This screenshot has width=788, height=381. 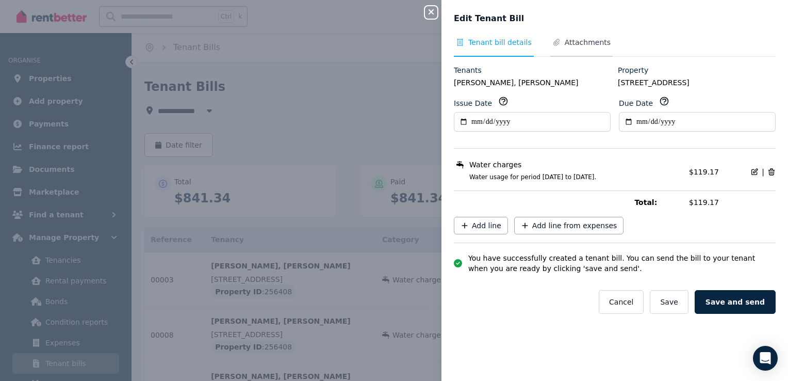 What do you see at coordinates (500, 42) in the screenshot?
I see `span: Tenant bill details` at bounding box center [500, 42].